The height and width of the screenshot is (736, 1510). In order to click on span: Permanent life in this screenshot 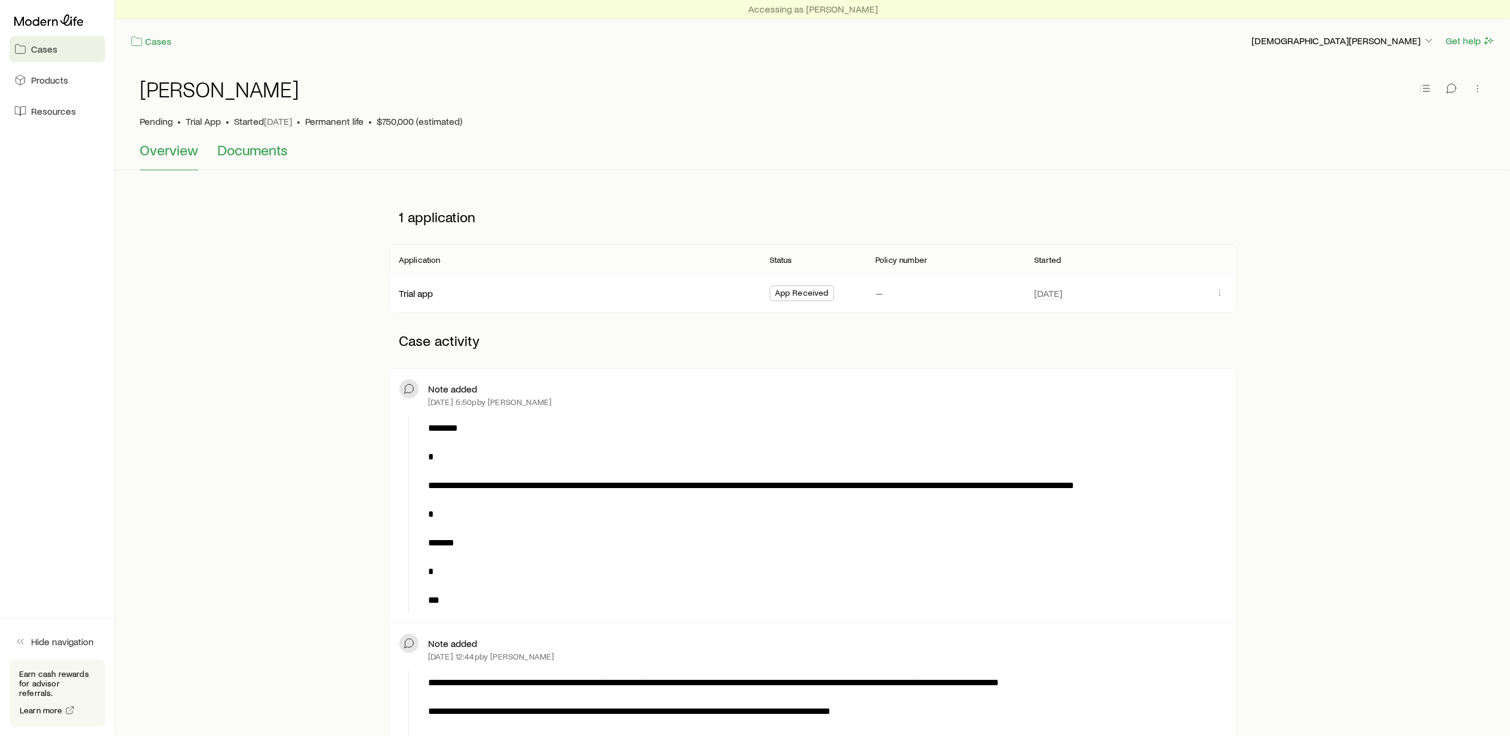, I will do `click(334, 121)`.